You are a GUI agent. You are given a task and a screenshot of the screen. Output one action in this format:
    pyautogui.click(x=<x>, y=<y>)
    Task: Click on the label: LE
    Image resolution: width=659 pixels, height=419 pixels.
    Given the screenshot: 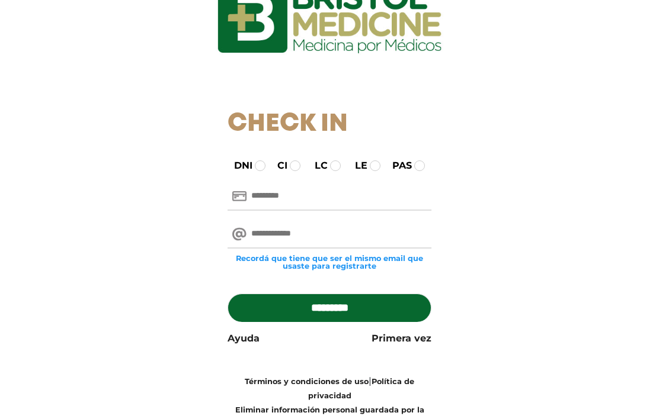 What is the action you would take?
    pyautogui.click(x=355, y=166)
    